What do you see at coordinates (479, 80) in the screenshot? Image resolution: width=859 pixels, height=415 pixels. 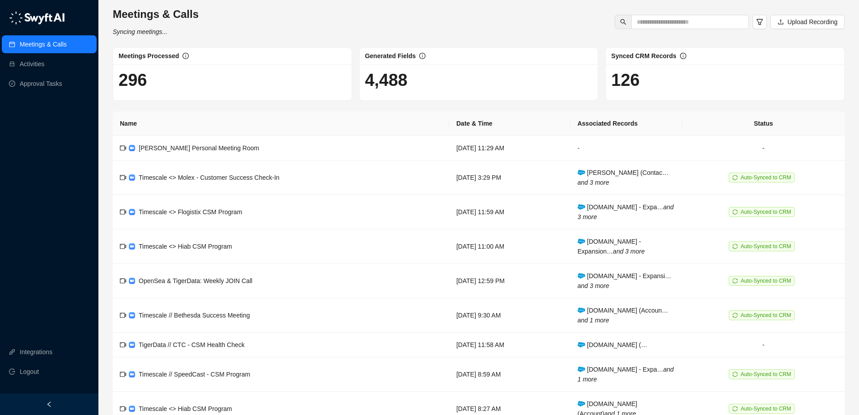 I see `h1: 4,488` at bounding box center [479, 80].